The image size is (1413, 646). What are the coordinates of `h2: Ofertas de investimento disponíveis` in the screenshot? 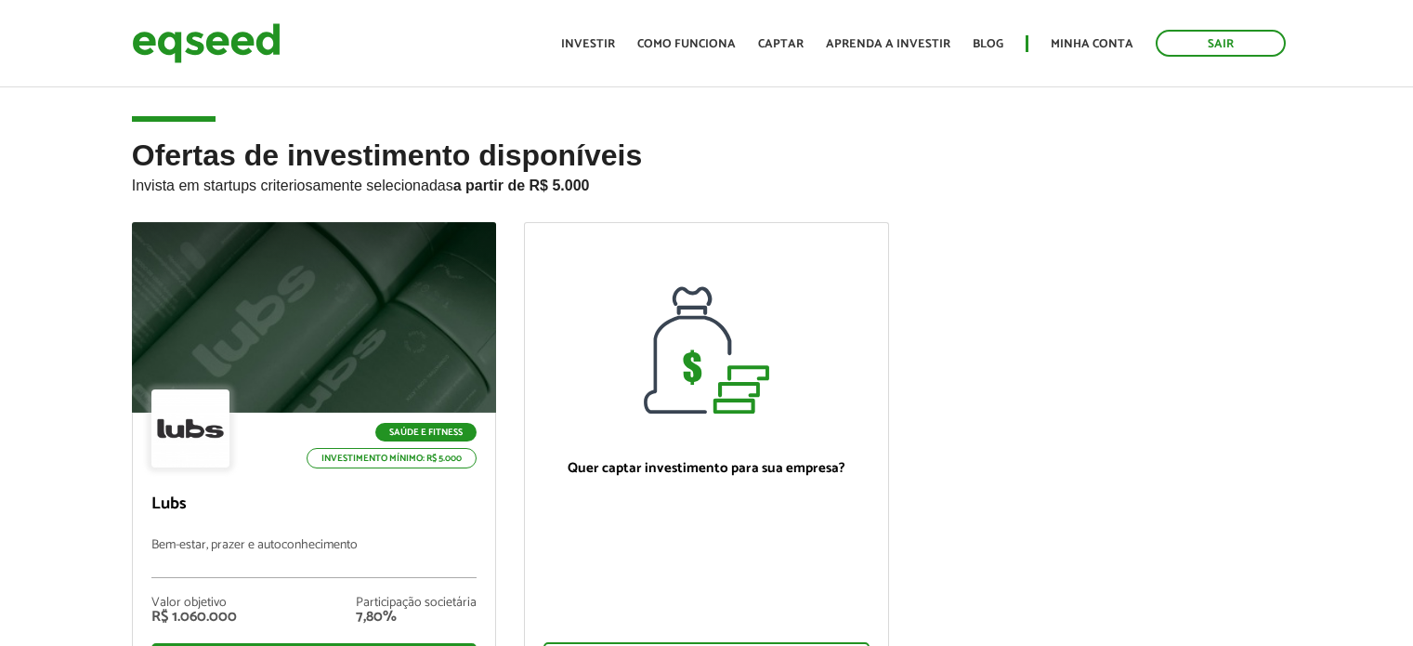 It's located at (707, 180).